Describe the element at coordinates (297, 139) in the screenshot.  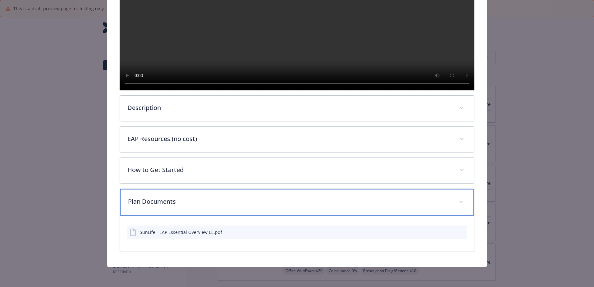
I see `div: EAP Resources (no cost)` at that location.